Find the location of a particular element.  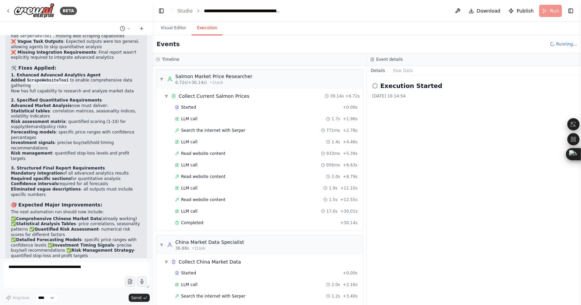

li: : Expected outputs were too general, allowing agents to skip quantitative analysis is located at coordinates (76, 44).